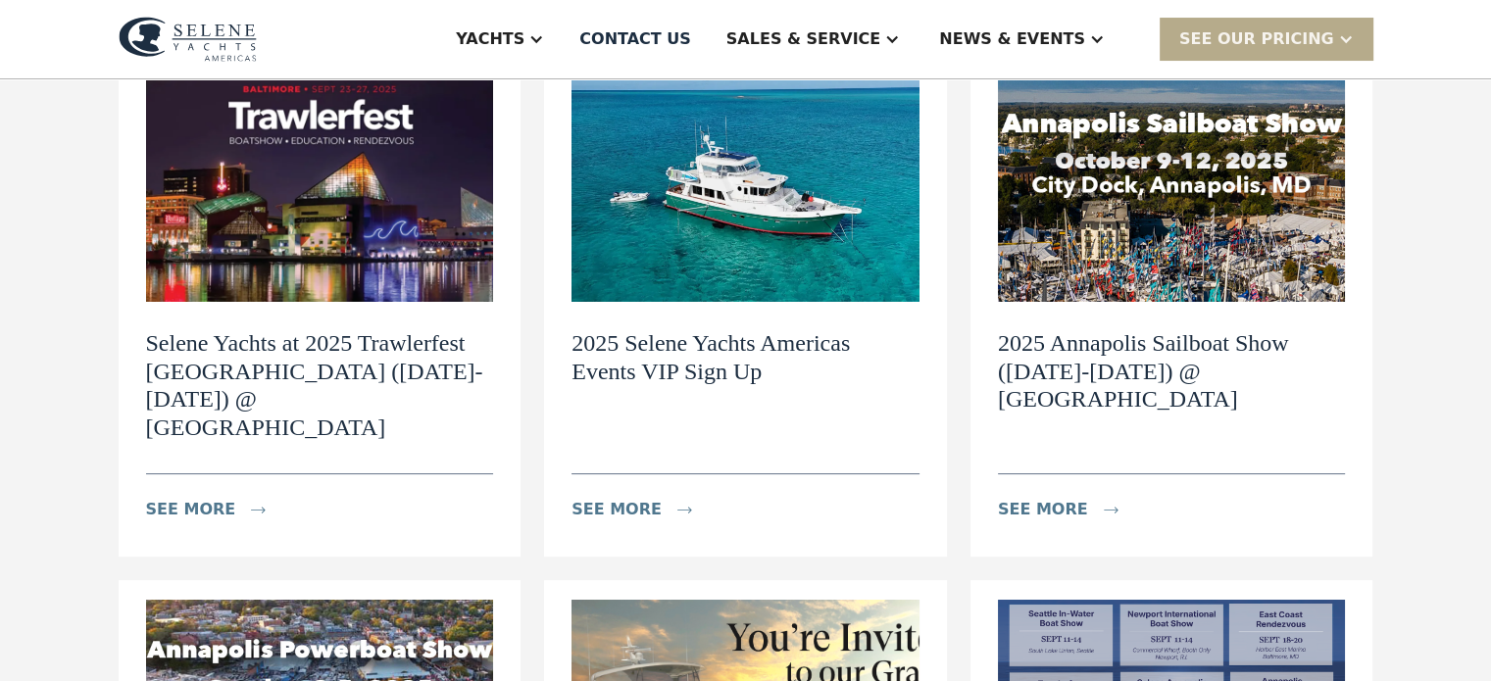  Describe the element at coordinates (187, 39) in the screenshot. I see `img: logo` at that location.